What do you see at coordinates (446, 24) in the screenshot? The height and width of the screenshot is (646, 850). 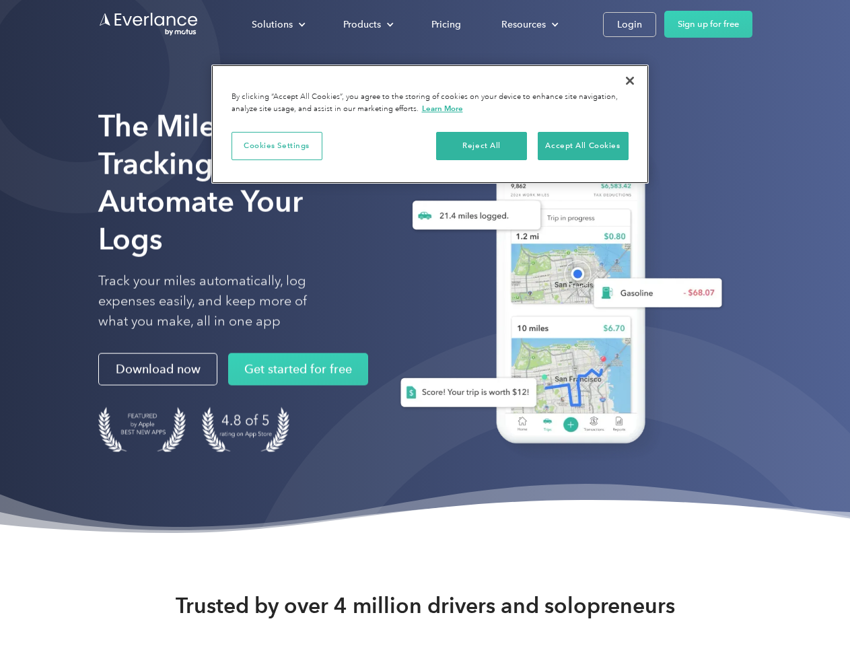 I see `a: Pricing` at bounding box center [446, 24].